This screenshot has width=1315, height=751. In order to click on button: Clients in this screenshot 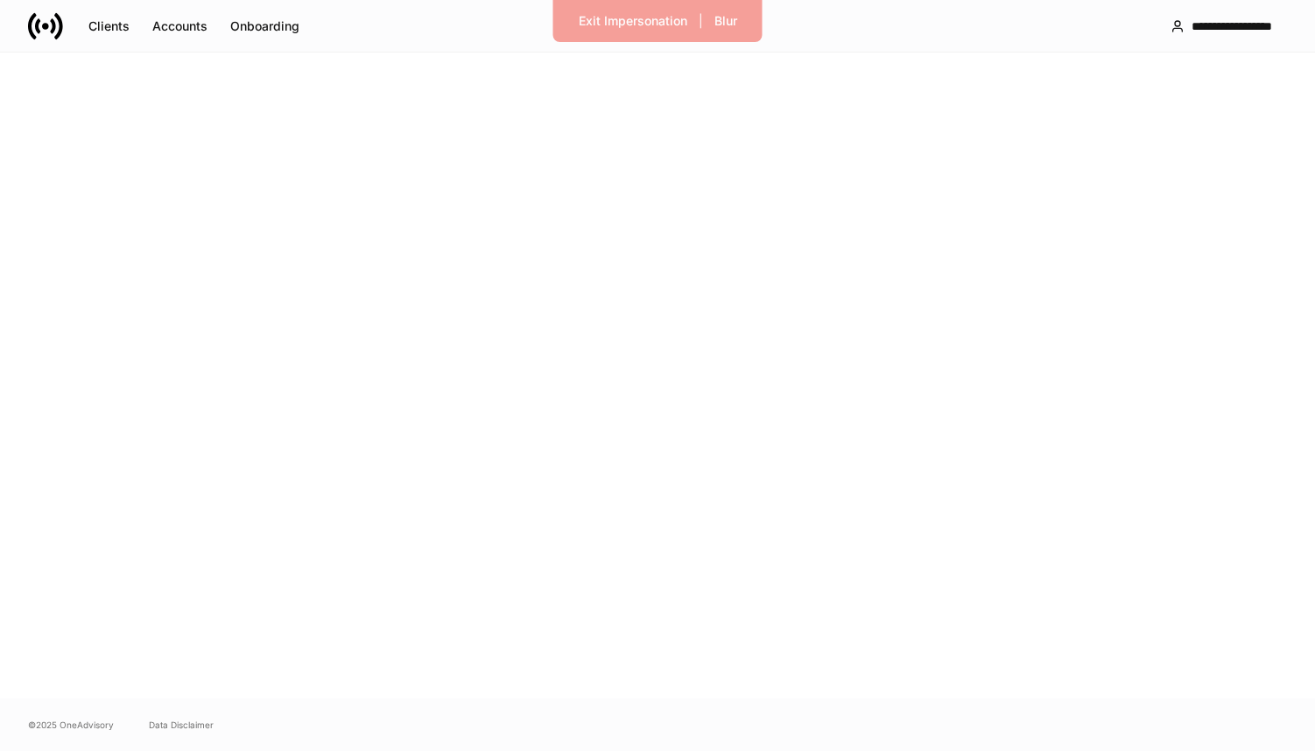, I will do `click(109, 26)`.